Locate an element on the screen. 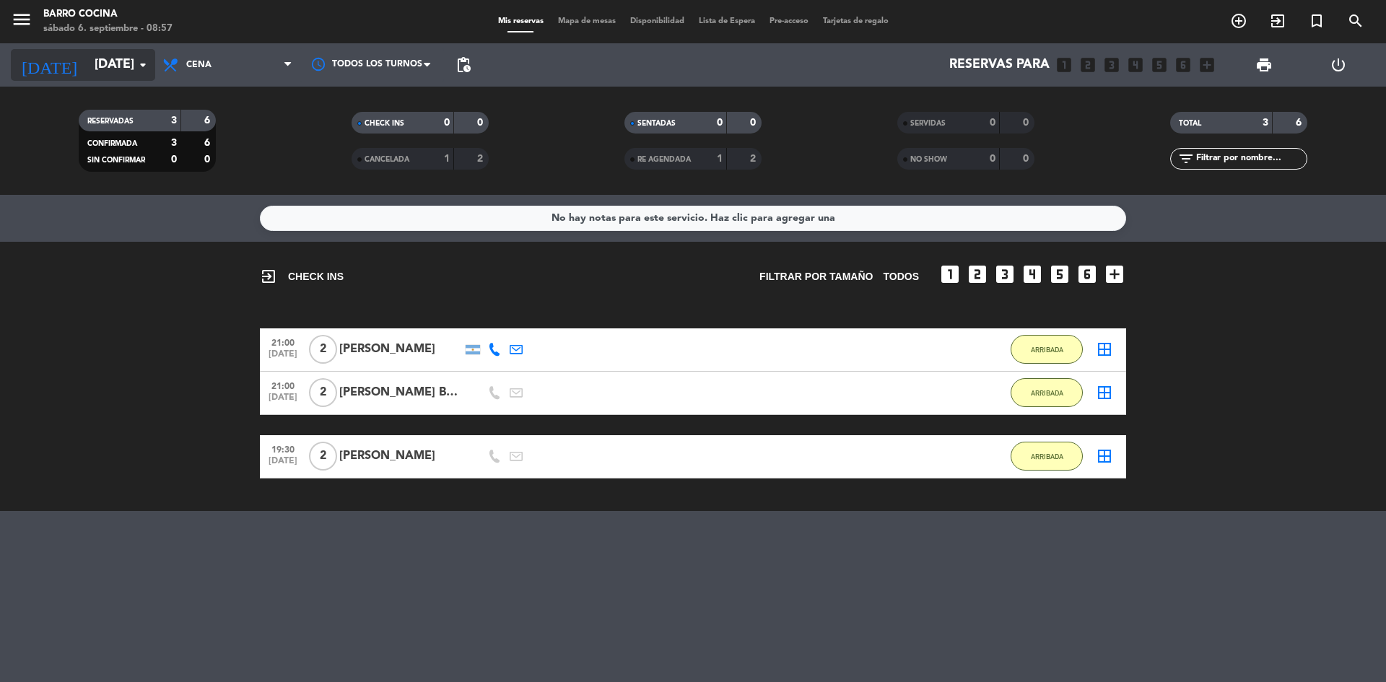 This screenshot has height=682, width=1386. input: Filtrar por nombre... is located at coordinates (1250, 159).